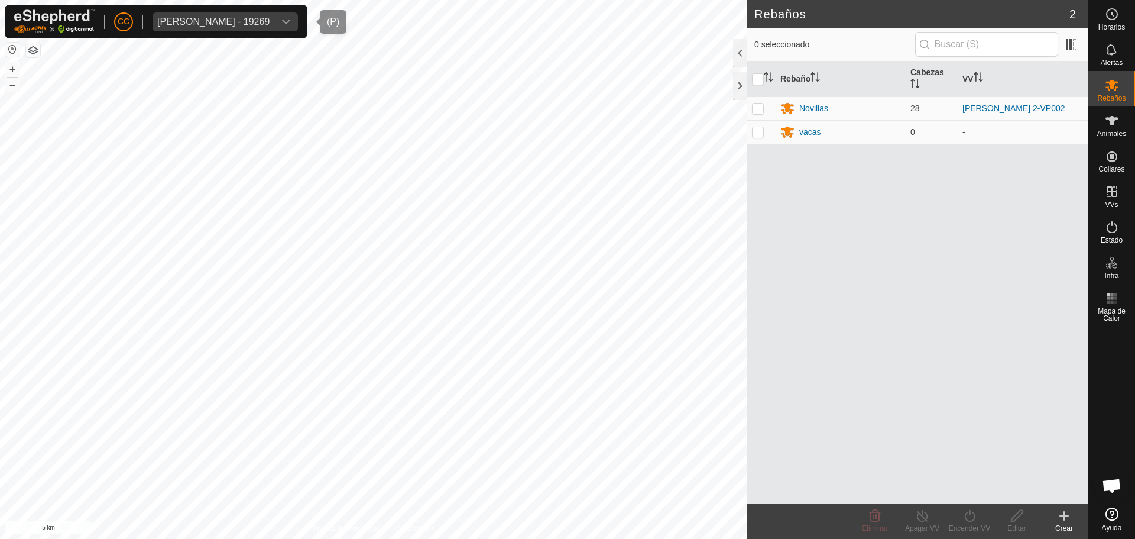 This screenshot has width=1135, height=539. What do you see at coordinates (213, 22) in the screenshot?
I see `span: Sergio Granado Garcia - 19269` at bounding box center [213, 22].